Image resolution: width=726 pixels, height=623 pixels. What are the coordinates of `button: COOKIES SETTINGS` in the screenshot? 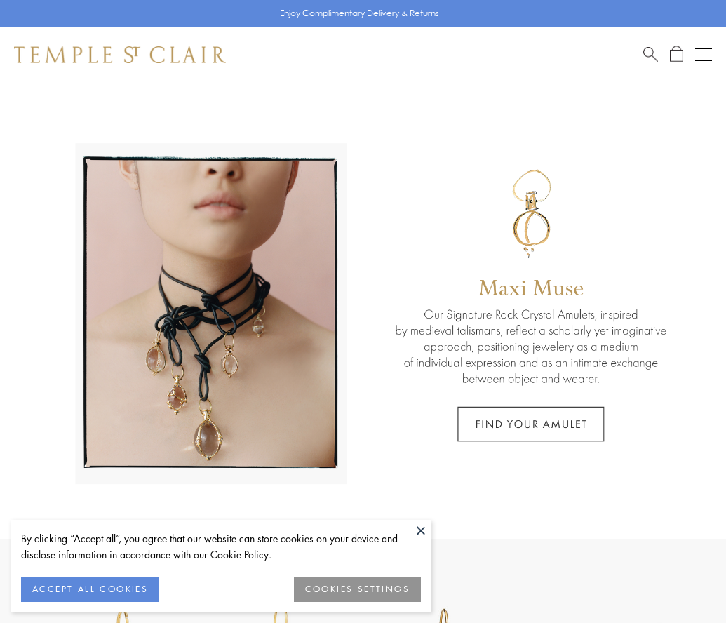 It's located at (357, 589).